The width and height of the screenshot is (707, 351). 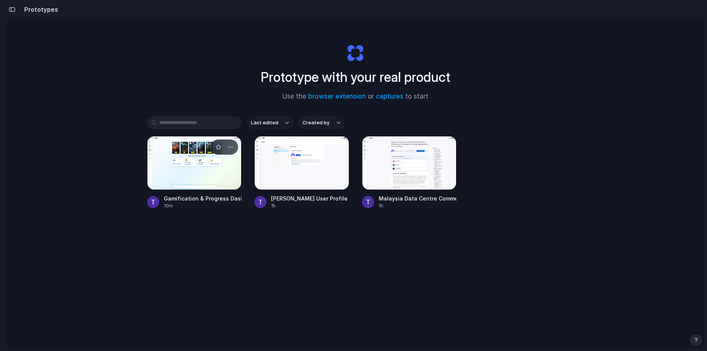 What do you see at coordinates (418, 198) in the screenshot?
I see `div: Malaysia Data Centre Community Interaction` at bounding box center [418, 198].